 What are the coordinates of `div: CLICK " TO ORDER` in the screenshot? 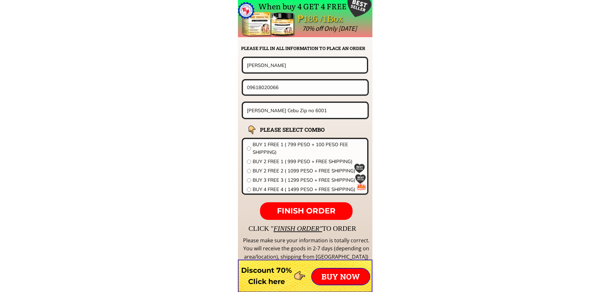 It's located at (396, 228).